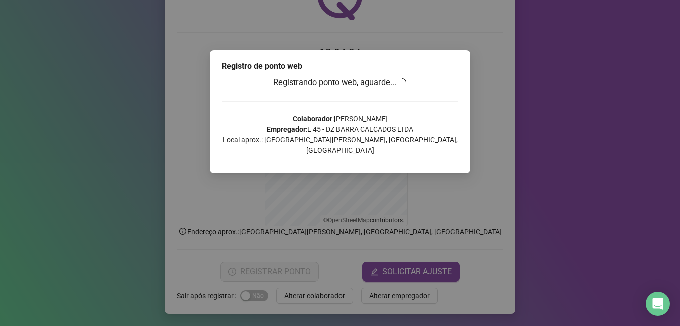  I want to click on div: Registro de ponto web, so click(340, 66).